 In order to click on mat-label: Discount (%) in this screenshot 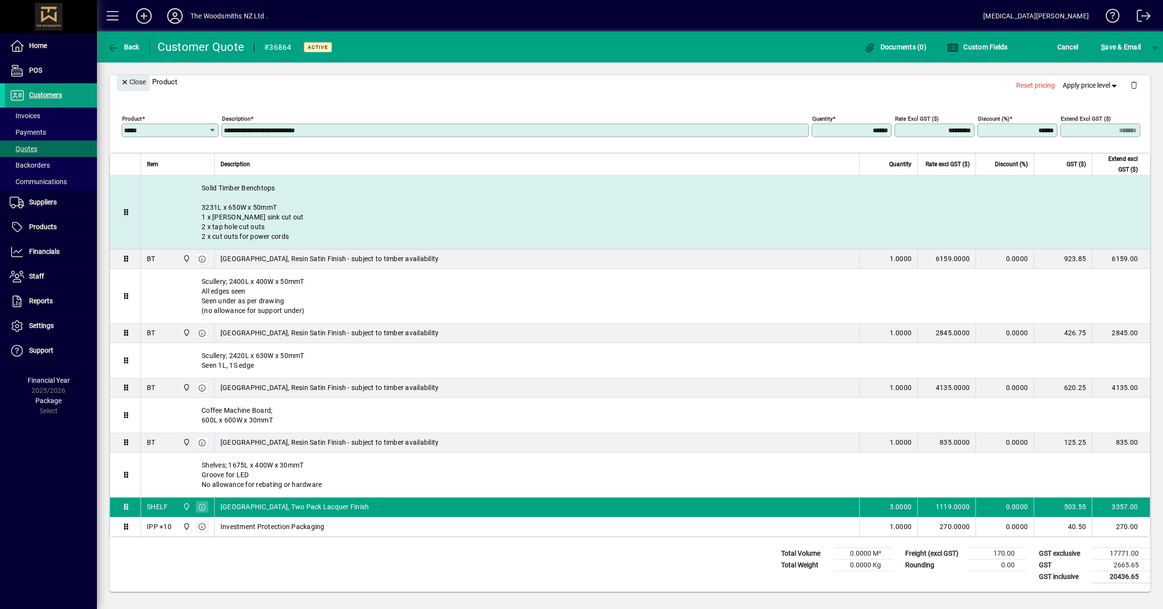, I will do `click(993, 118)`.